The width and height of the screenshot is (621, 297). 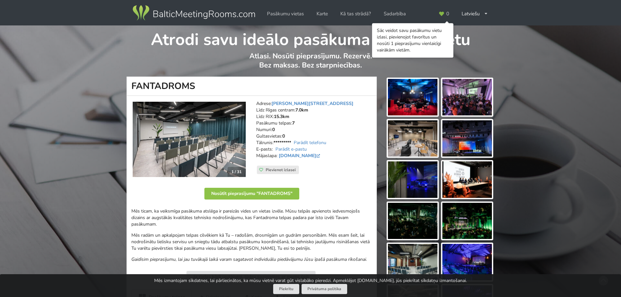 What do you see at coordinates (252, 86) in the screenshot?
I see `h1: FANTADROMS` at bounding box center [252, 86].